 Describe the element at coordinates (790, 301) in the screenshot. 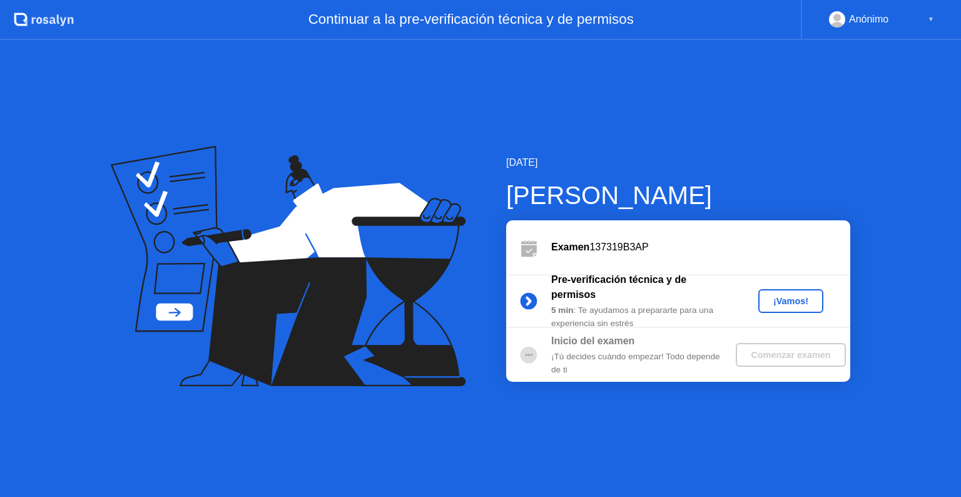

I see `div: ¡Vamos!` at that location.